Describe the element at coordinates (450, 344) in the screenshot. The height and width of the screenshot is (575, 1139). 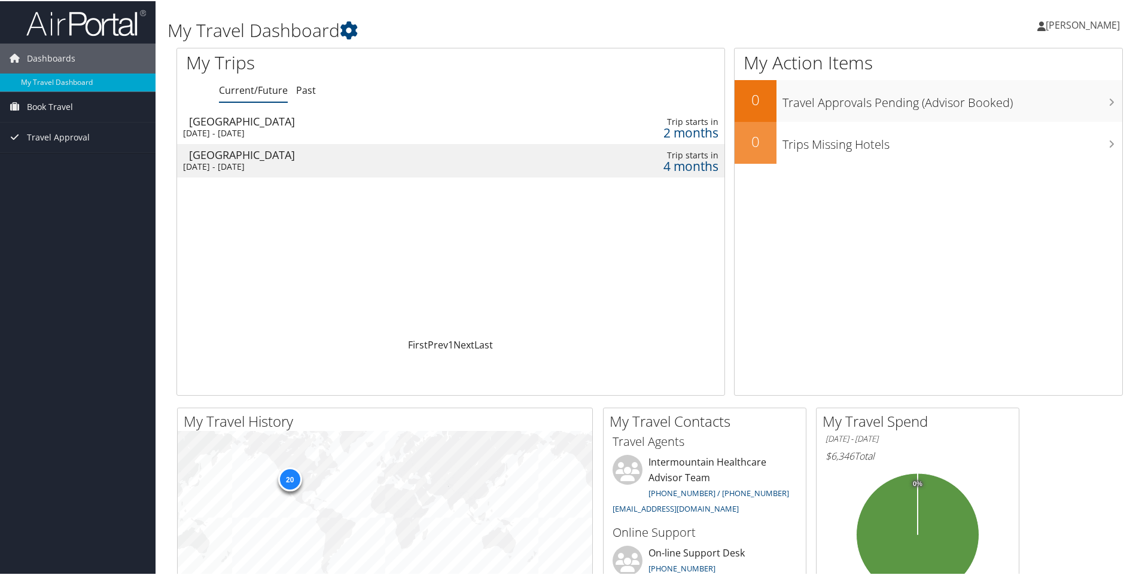
I see `a: 1` at that location.